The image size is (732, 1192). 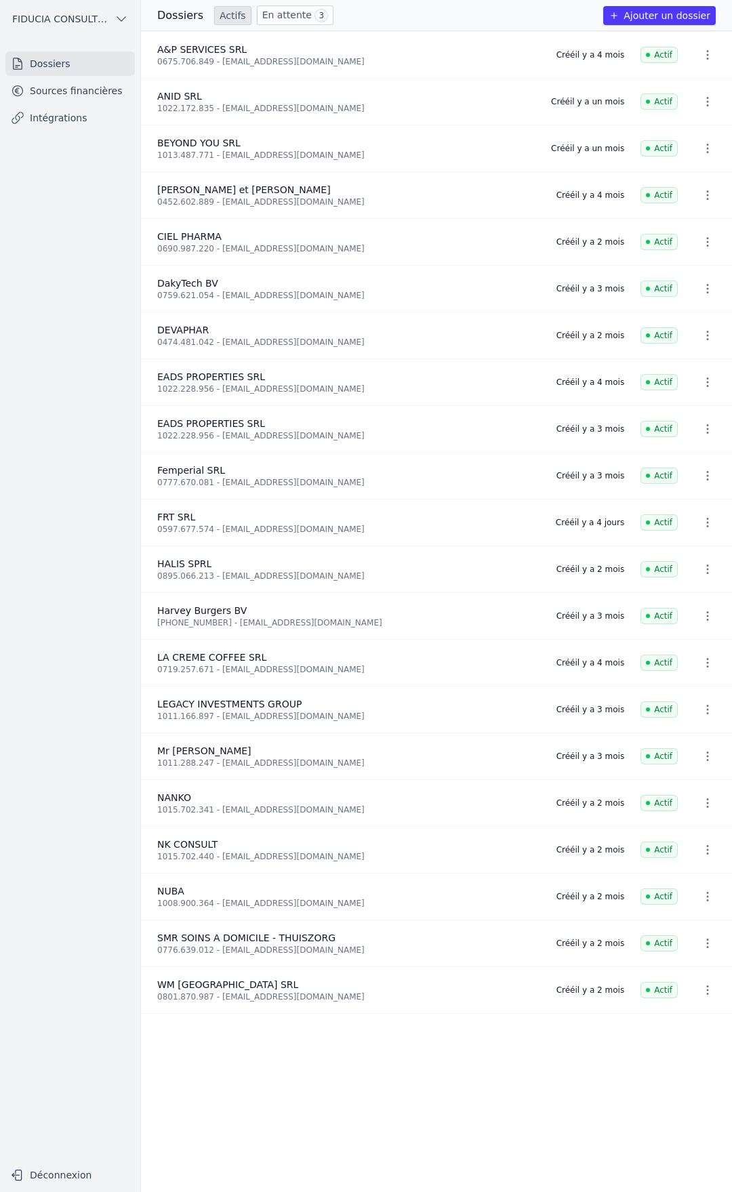 I want to click on span: A&P SERVICES SRL, so click(x=202, y=49).